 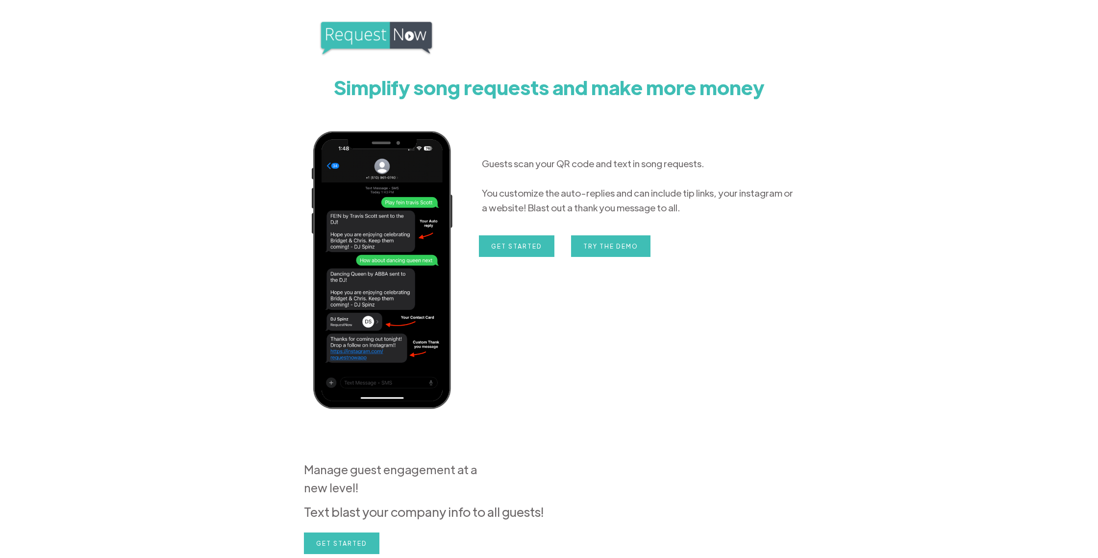 I want to click on a: Try the Demo, so click(x=611, y=246).